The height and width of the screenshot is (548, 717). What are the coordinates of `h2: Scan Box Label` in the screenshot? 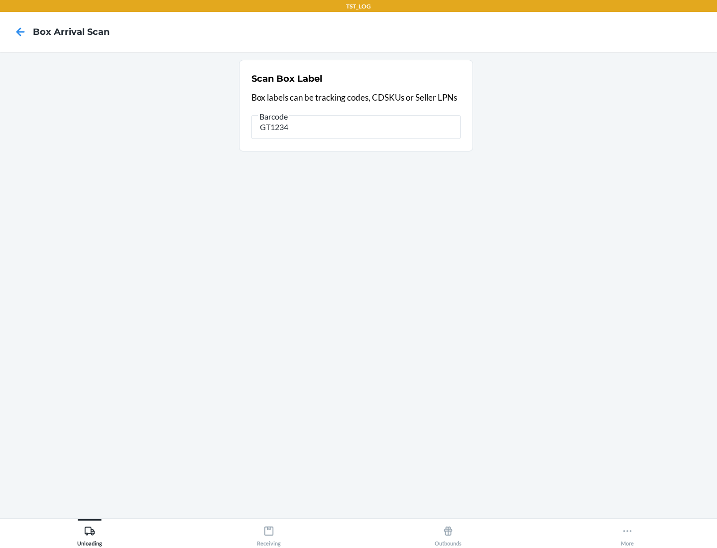 It's located at (287, 79).